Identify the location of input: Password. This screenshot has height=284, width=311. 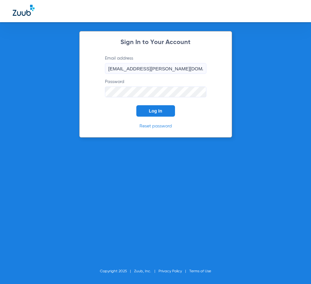
(156, 92).